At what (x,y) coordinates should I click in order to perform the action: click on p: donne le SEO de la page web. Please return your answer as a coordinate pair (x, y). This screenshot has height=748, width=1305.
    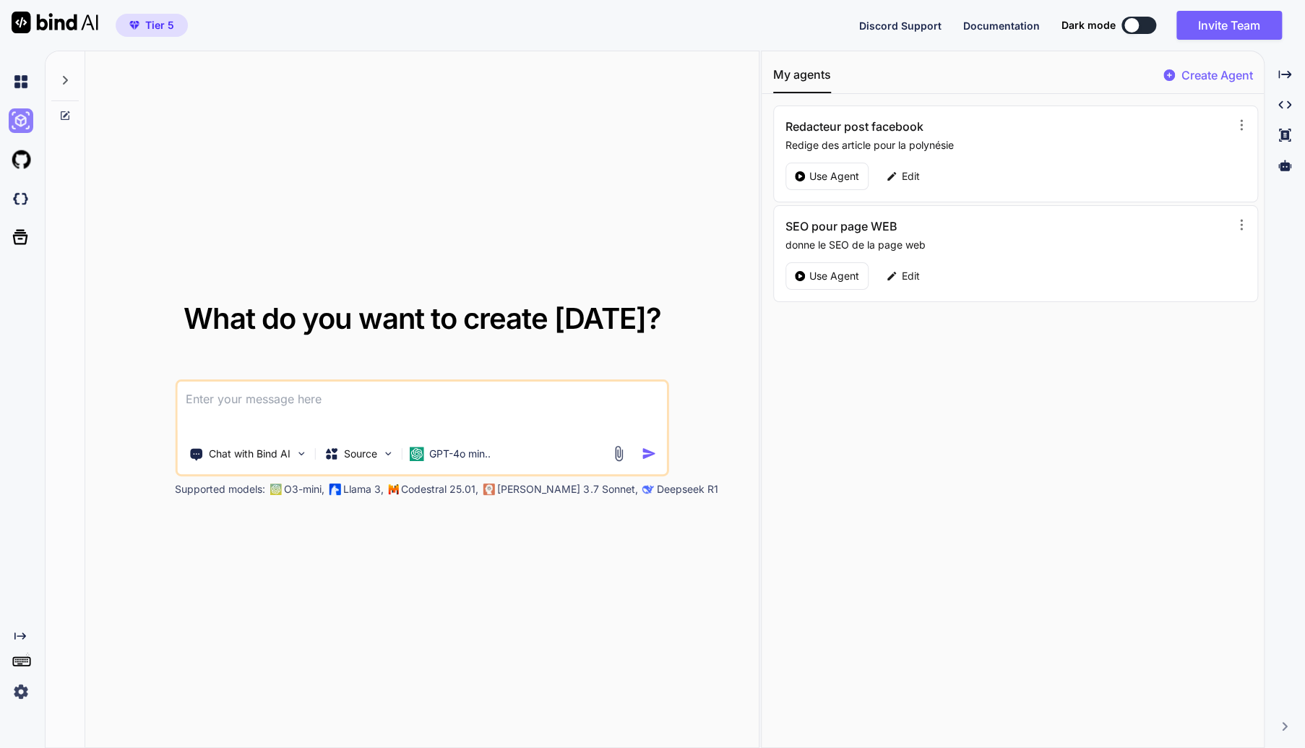
    Looking at the image, I should click on (1006, 245).